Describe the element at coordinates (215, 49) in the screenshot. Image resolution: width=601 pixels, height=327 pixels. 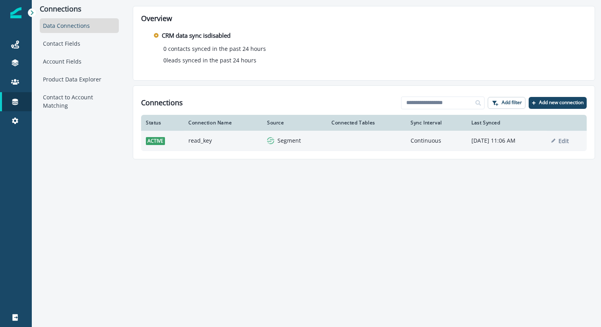
I see `p: 0 contacts synced in the past 24 hours` at that location.